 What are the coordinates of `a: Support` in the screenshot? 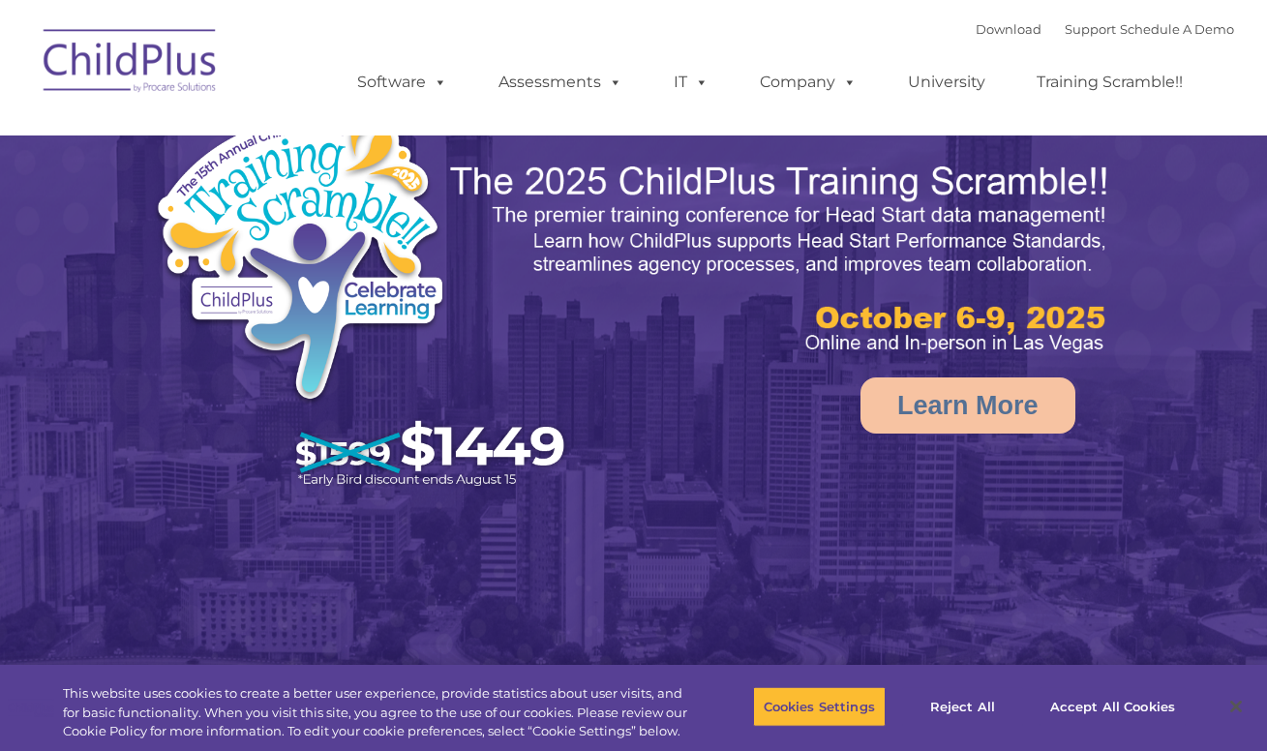 It's located at (1089, 29).